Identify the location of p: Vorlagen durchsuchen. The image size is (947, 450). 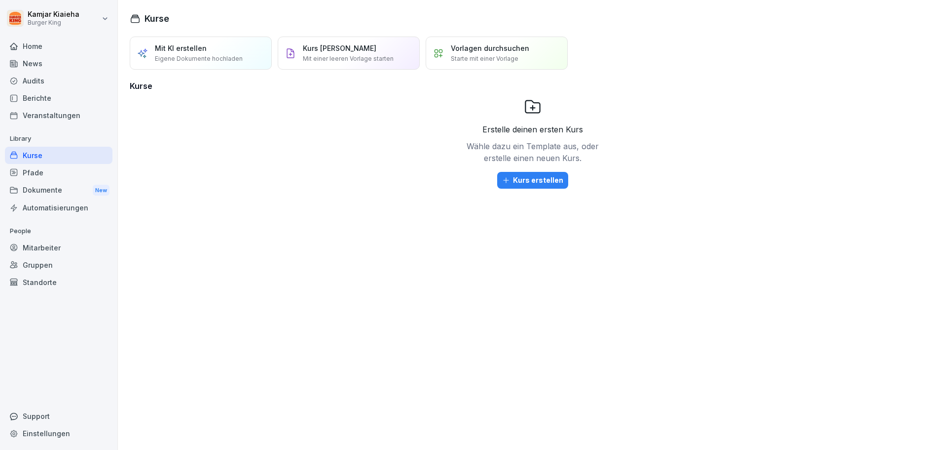
(490, 48).